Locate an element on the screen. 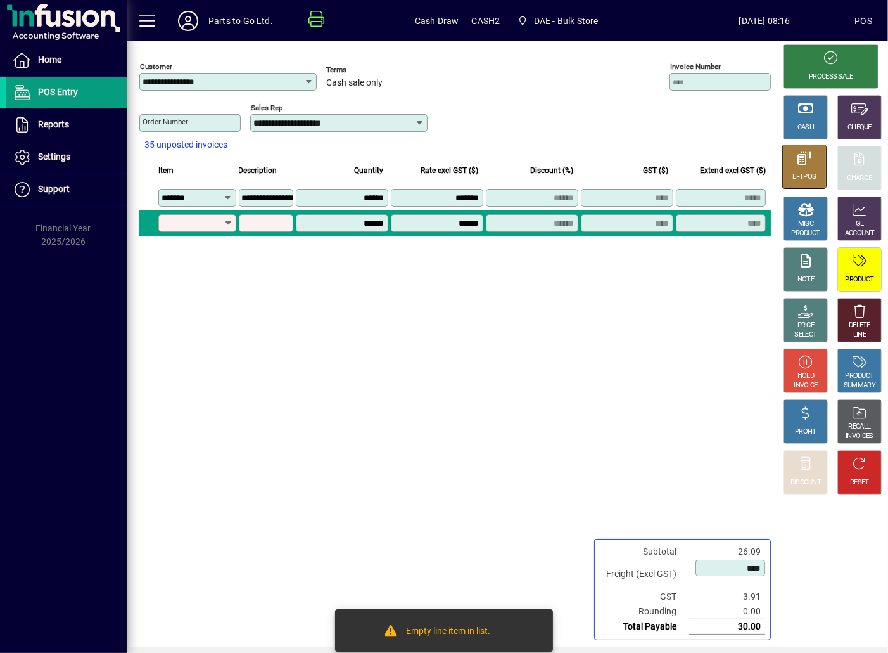  div: ACCOUNT is located at coordinates (860, 233).